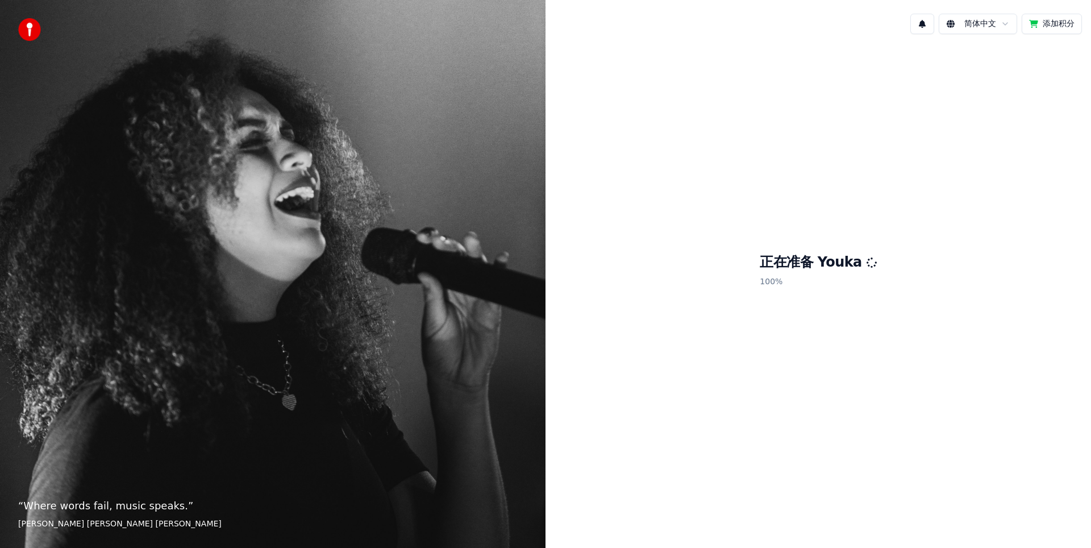 This screenshot has width=1091, height=548. What do you see at coordinates (1051, 24) in the screenshot?
I see `button: 添加积分` at bounding box center [1051, 24].